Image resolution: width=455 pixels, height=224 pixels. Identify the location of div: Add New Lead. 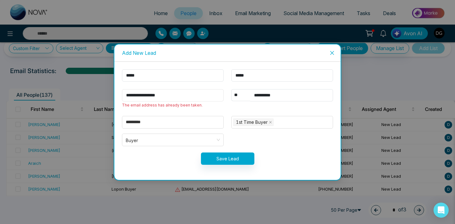
(227, 53).